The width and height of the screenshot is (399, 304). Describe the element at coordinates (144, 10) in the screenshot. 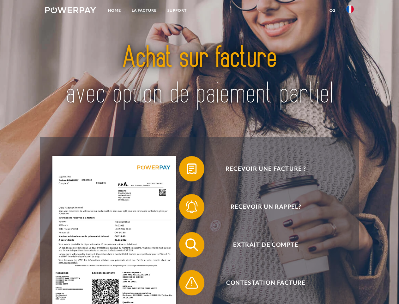

I see `a: LA FACTURE` at that location.